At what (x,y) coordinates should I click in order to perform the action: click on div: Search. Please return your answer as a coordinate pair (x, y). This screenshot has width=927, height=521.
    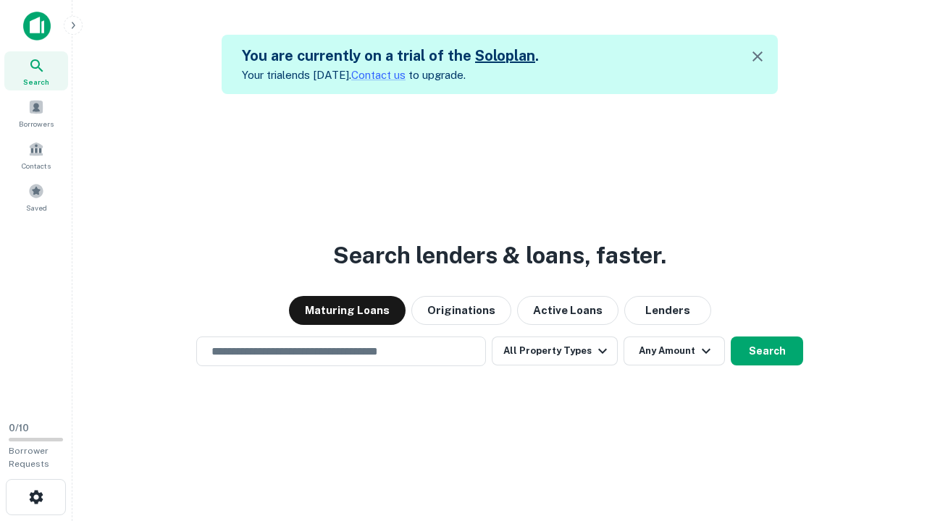
    Looking at the image, I should click on (36, 71).